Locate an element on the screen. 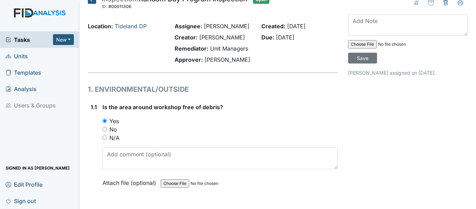  strong: Remediator: is located at coordinates (191, 48).